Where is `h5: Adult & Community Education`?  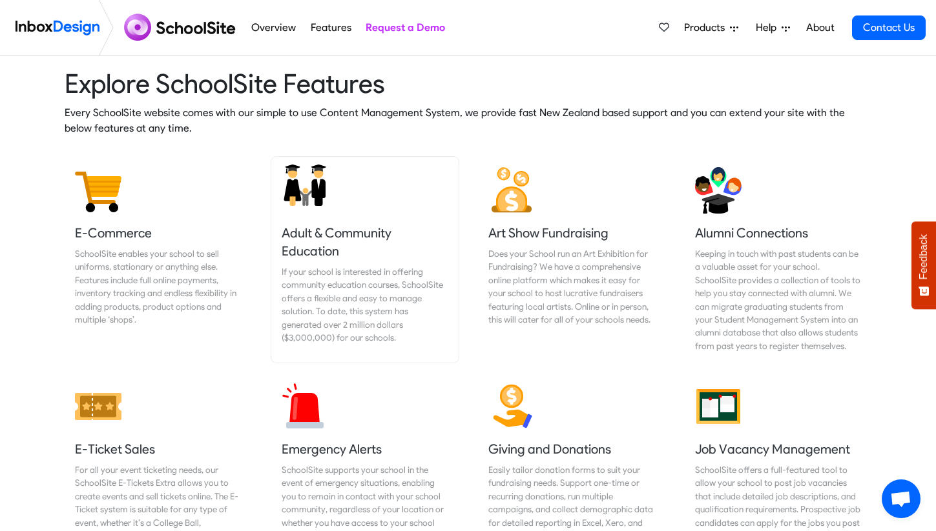
h5: Adult & Community Education is located at coordinates (365, 242).